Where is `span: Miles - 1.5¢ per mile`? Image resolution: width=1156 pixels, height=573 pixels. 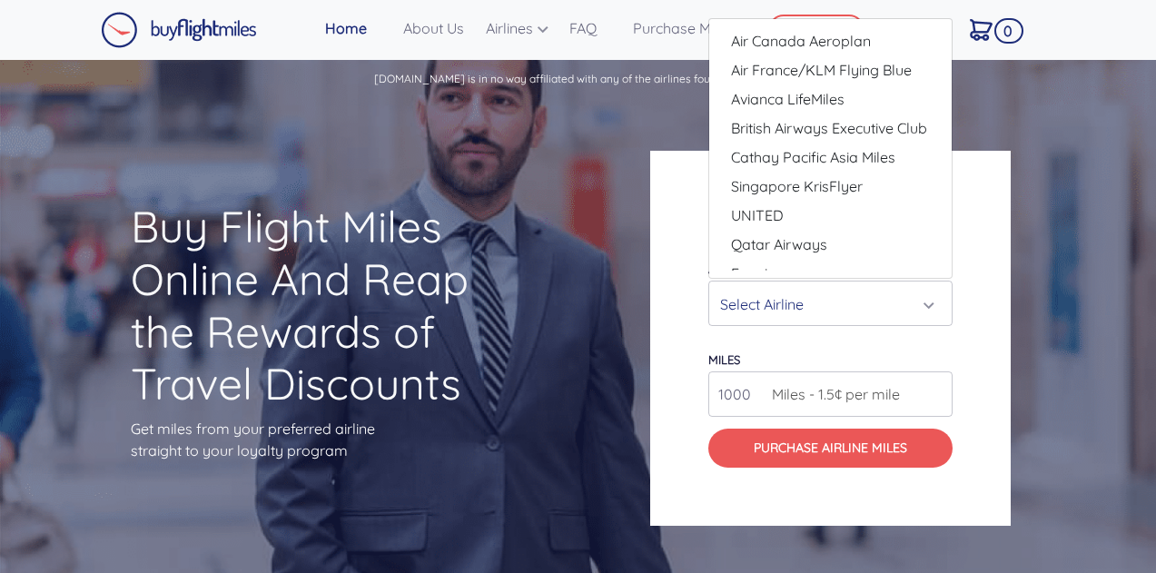
span: Miles - 1.5¢ per mile is located at coordinates (831, 394).